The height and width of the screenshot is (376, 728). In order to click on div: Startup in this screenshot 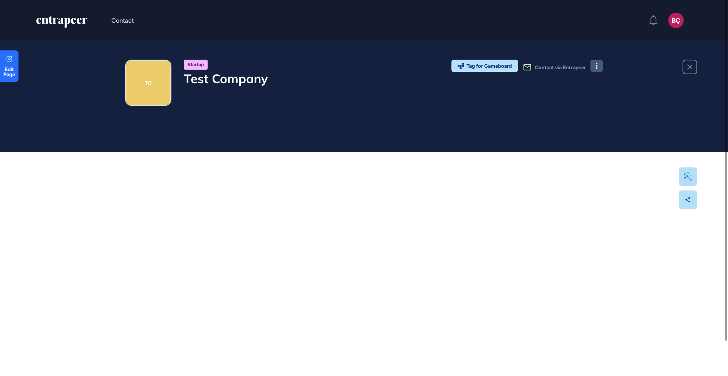, I will do `click(196, 65)`.